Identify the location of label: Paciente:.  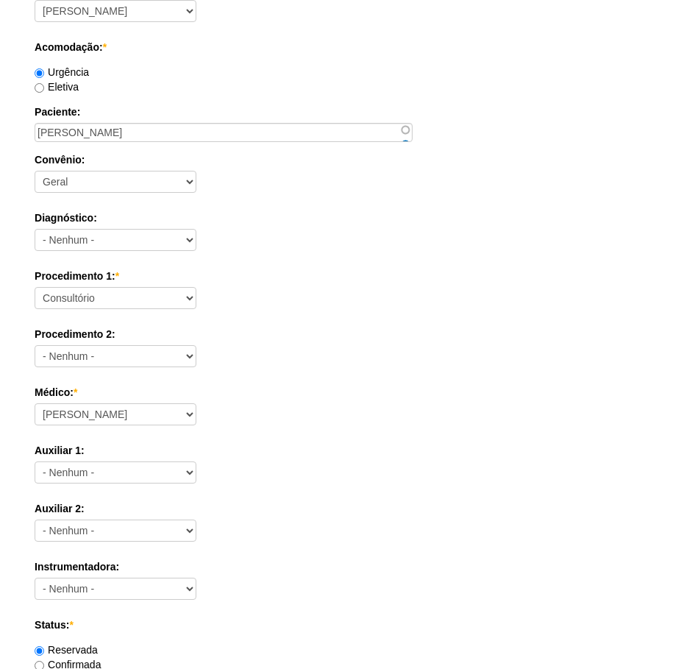
(346, 112).